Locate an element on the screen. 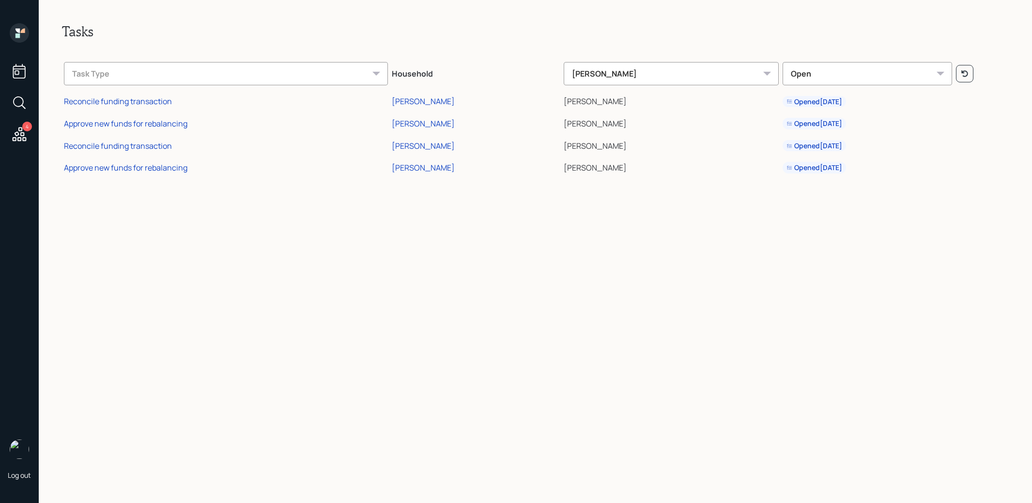  img: treva-nostdahl-headshot.png is located at coordinates (19, 449).